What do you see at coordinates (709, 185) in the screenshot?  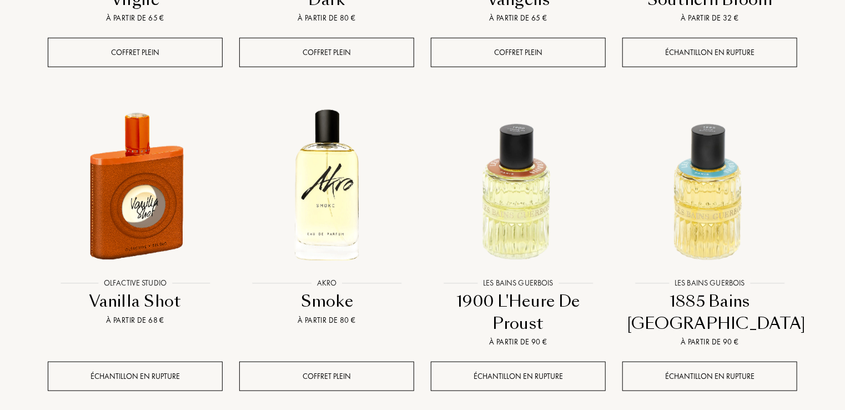 I see `img: 1885 Bains Sulfureux Les Bains Guerbois` at bounding box center [709, 185].